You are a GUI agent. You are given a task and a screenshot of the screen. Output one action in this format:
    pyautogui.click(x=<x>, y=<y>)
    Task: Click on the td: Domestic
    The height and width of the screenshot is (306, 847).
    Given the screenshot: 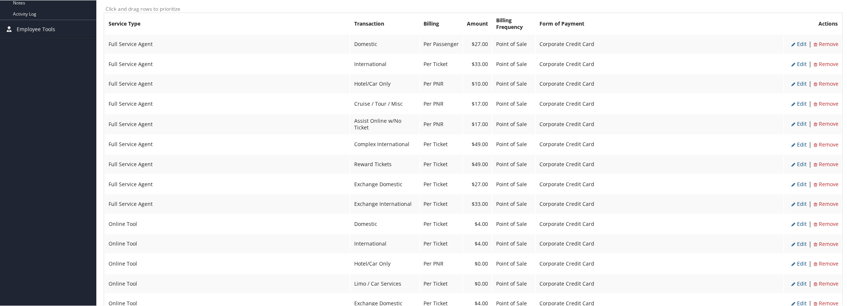 What is the action you would take?
    pyautogui.click(x=385, y=223)
    